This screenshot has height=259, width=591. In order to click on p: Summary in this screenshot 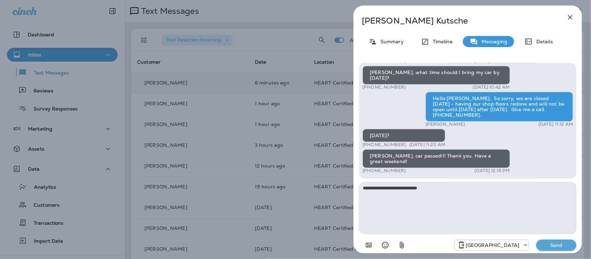, I will do `click(390, 42)`.